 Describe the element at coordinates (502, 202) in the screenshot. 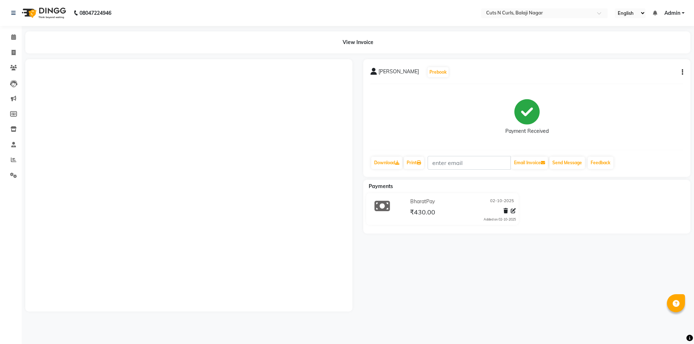

I see `span: 02-10-2025` at that location.